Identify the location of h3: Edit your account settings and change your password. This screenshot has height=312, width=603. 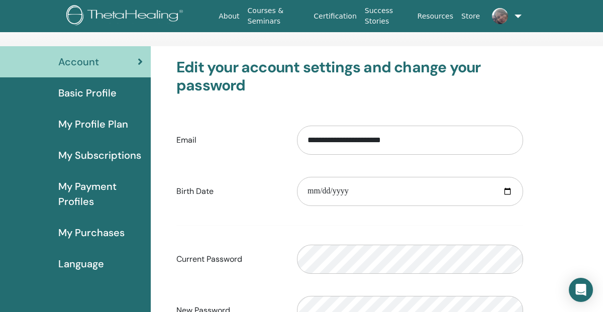
(350, 76).